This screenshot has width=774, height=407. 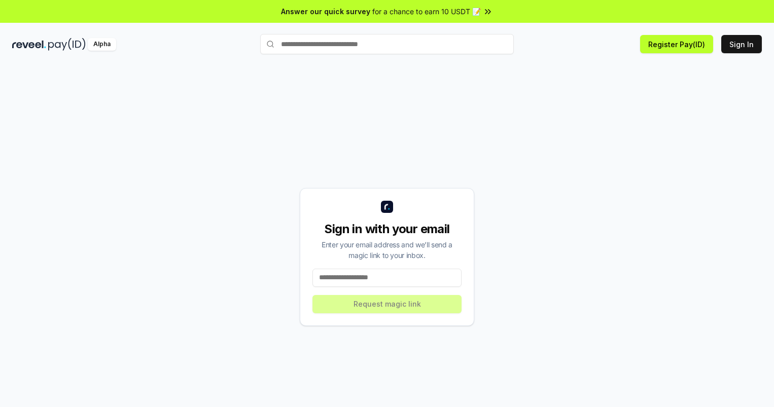 I want to click on img: logo_small, so click(x=387, y=207).